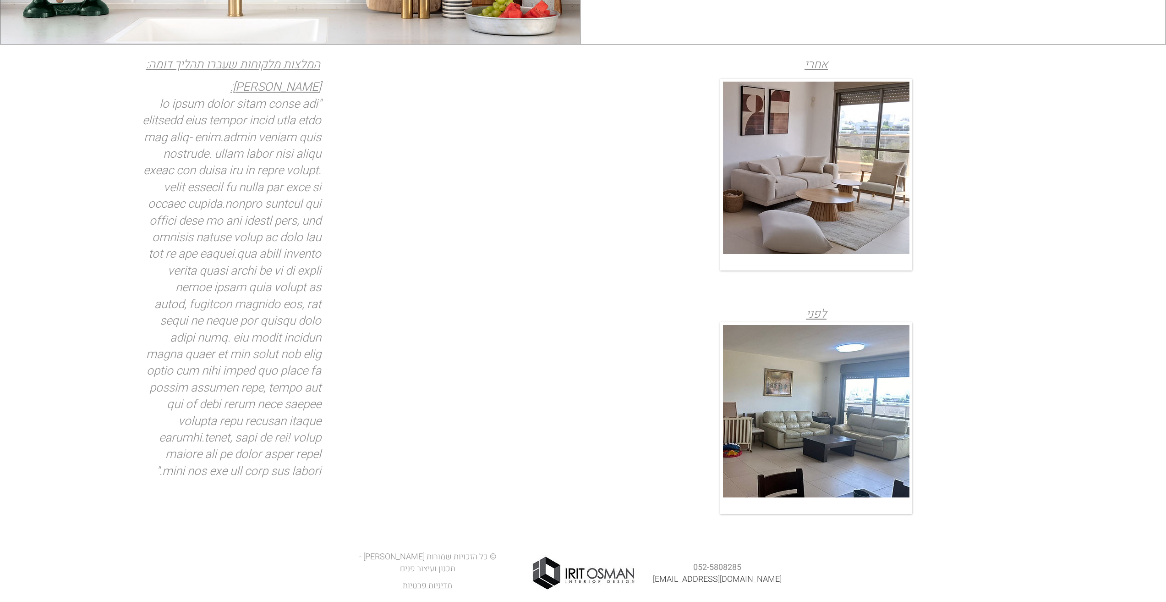  What do you see at coordinates (232, 279) in the screenshot?
I see `span: "lo ipsum dolor sitam conse adi elitsedd eius tempor incid utla etdo mag aliq- enim.admin veniam ...` at bounding box center [232, 279].